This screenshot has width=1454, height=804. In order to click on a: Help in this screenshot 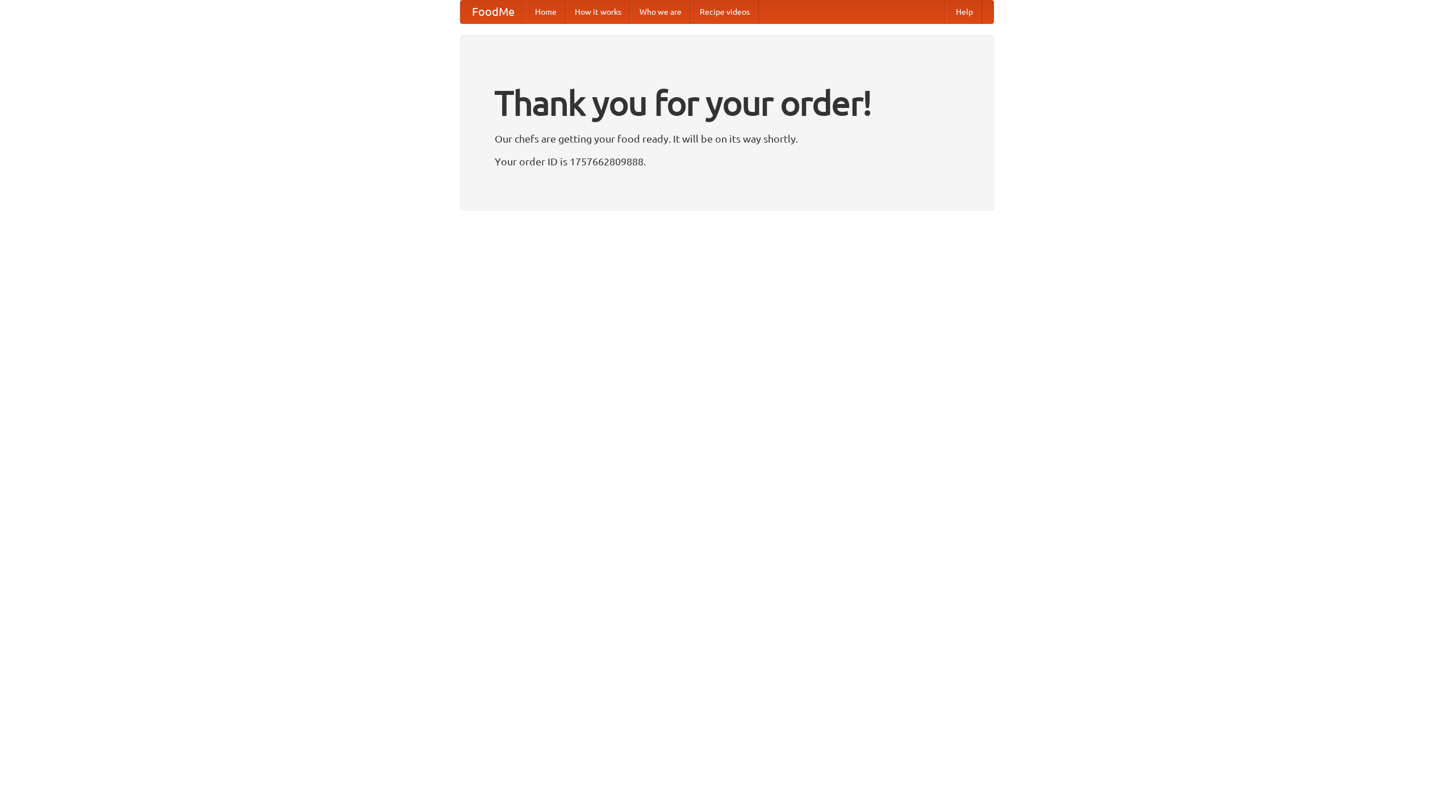, I will do `click(964, 12)`.